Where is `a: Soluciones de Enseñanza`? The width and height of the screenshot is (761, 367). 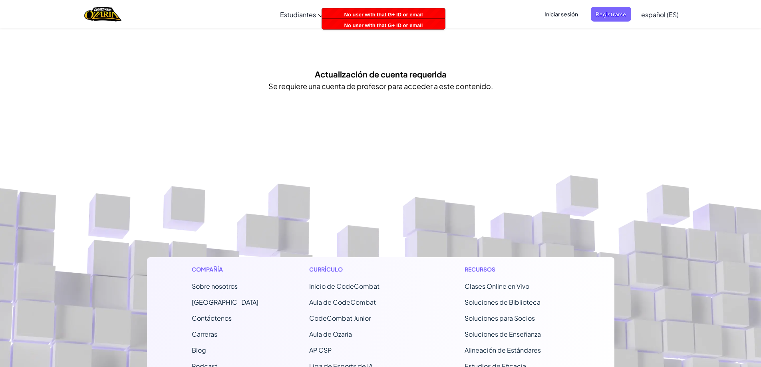
a: Soluciones de Enseñanza is located at coordinates (503, 334).